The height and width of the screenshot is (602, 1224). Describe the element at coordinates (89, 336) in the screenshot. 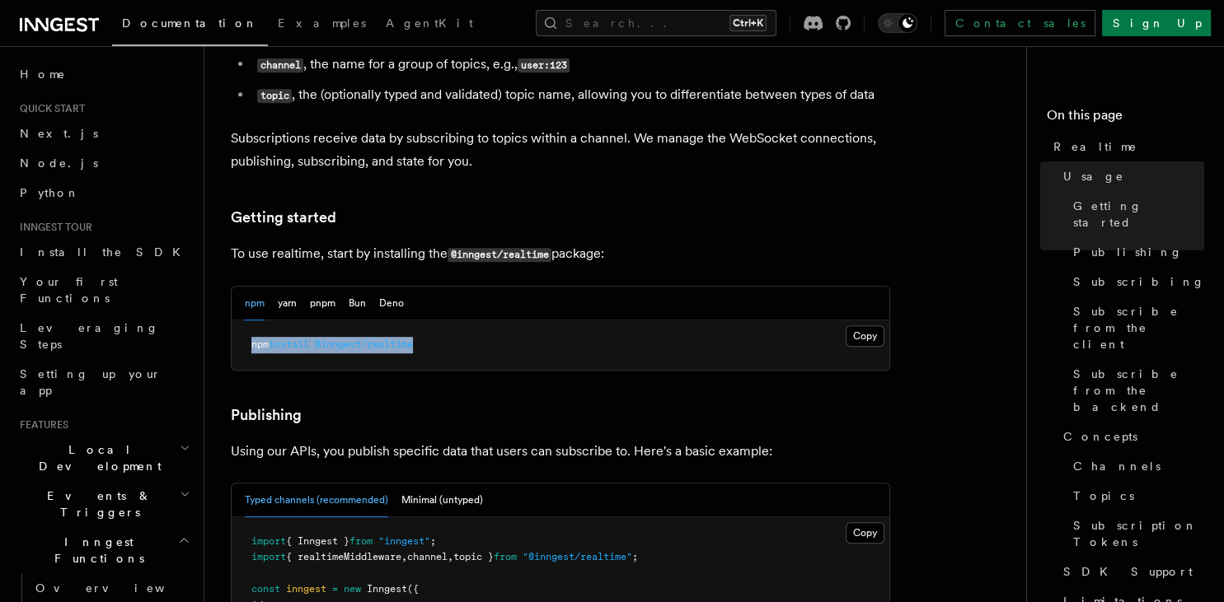

I see `span: Leveraging Steps` at that location.